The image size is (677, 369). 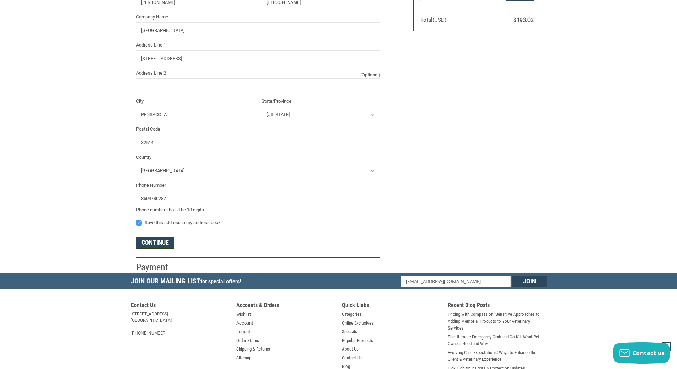 I want to click on label: Postal Code, so click(x=258, y=129).